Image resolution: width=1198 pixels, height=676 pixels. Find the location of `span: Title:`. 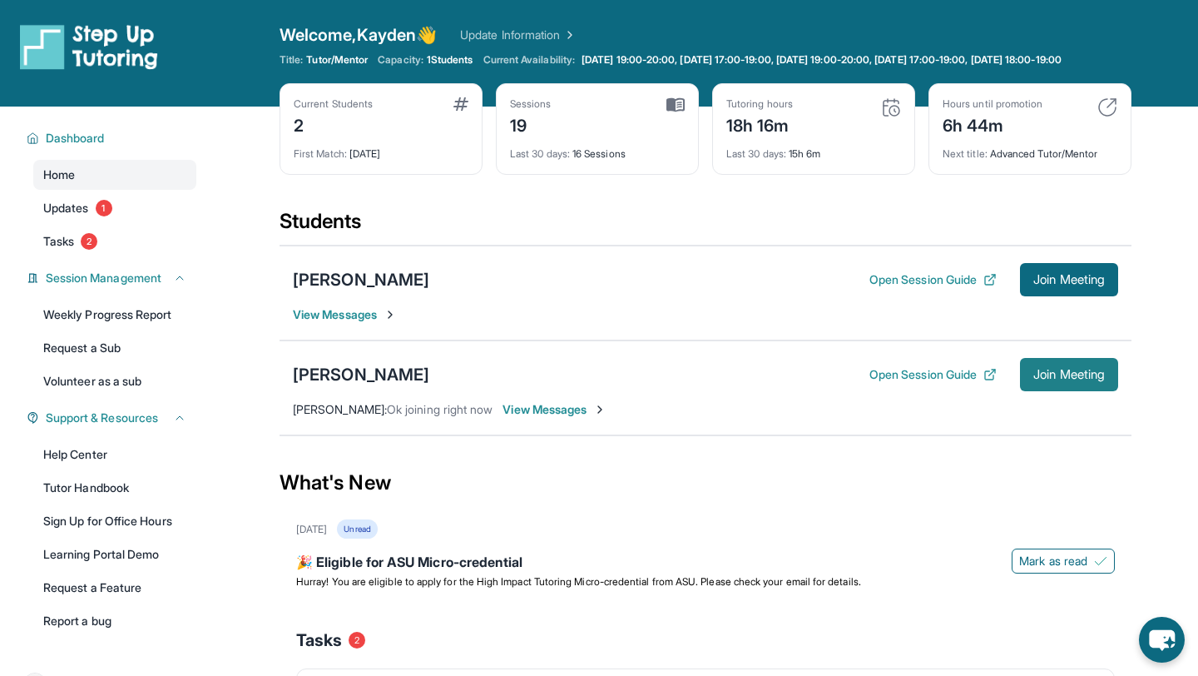

span: Title: is located at coordinates (291, 60).